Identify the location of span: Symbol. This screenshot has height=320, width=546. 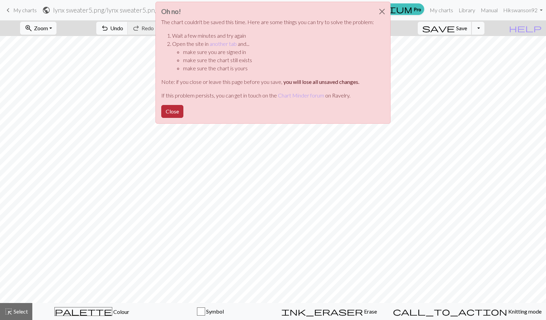
(214, 312).